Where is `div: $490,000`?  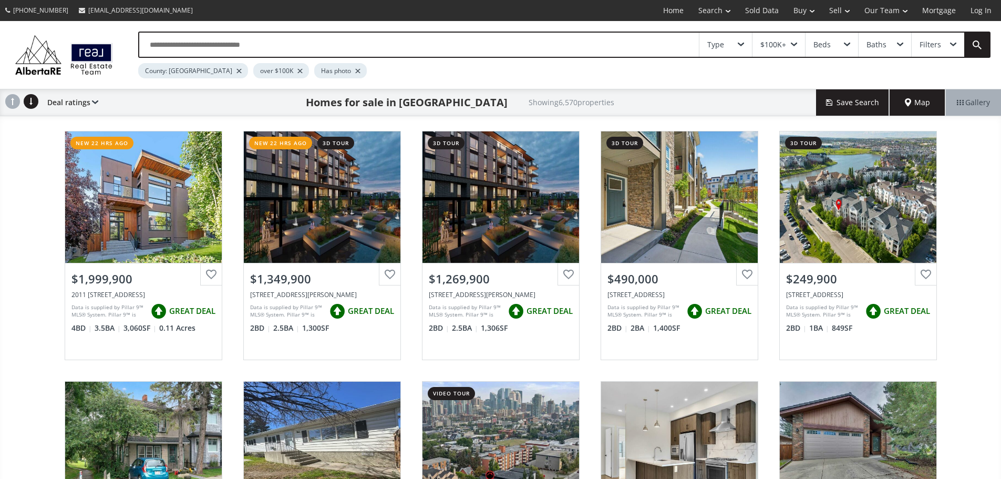 div: $490,000 is located at coordinates (679, 278).